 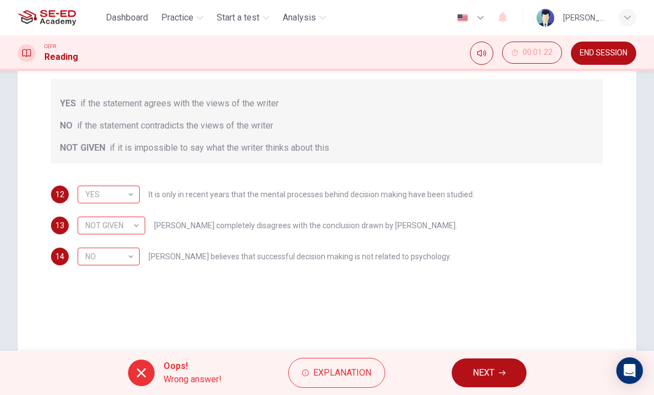 I want to click on span: 12, so click(x=60, y=194).